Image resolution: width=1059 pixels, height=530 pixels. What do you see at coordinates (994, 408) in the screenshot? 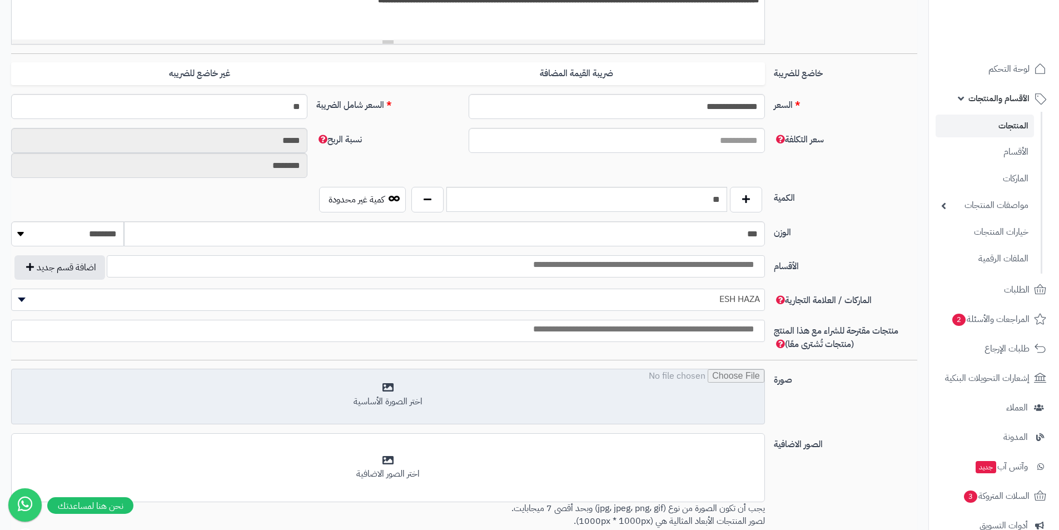
I see `a: العملاء` at bounding box center [994, 408].